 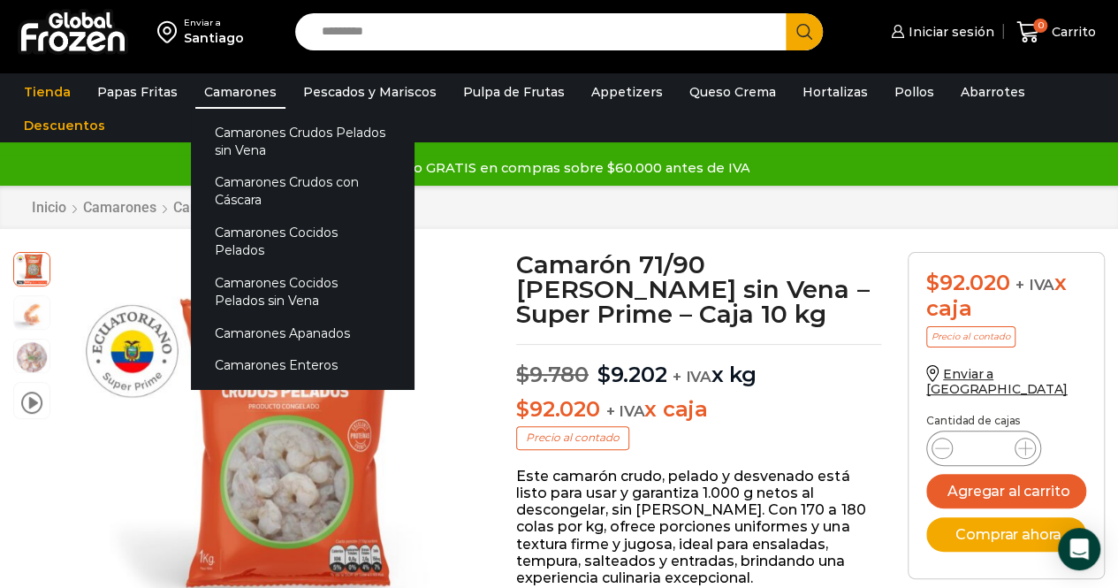 I want to click on img: address-field-icon.svg, so click(x=171, y=32).